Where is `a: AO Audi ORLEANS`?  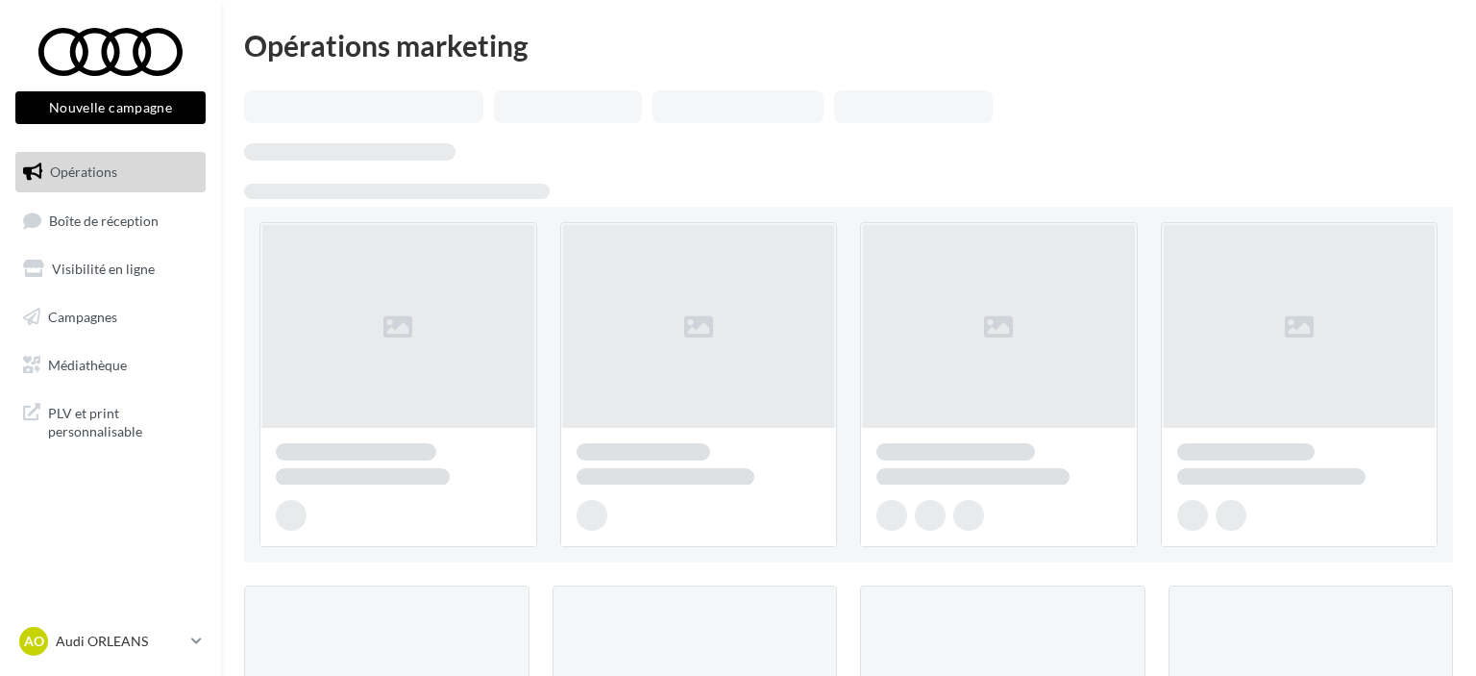
a: AO Audi ORLEANS is located at coordinates (111, 641).